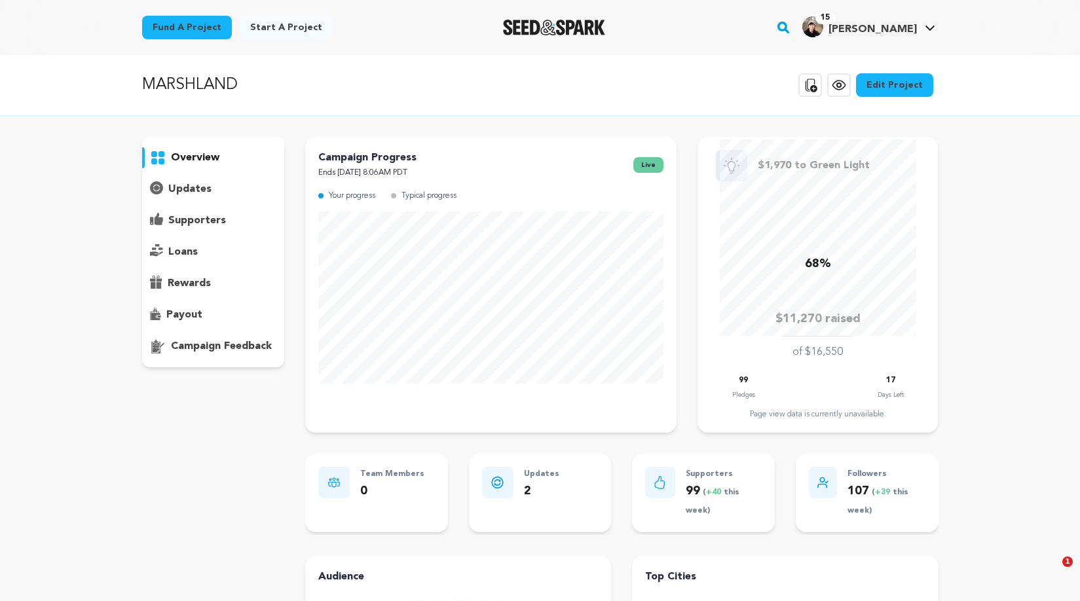 The width and height of the screenshot is (1080, 601). What do you see at coordinates (190, 85) in the screenshot?
I see `p: MARSHLAND` at bounding box center [190, 85].